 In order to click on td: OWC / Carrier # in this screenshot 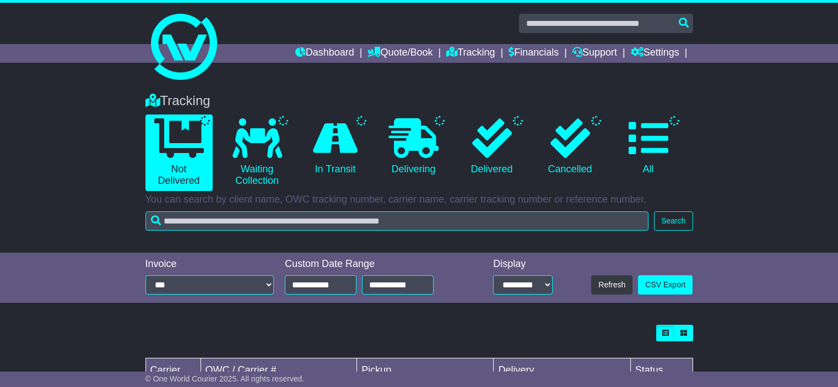, I will do `click(279, 371)`.